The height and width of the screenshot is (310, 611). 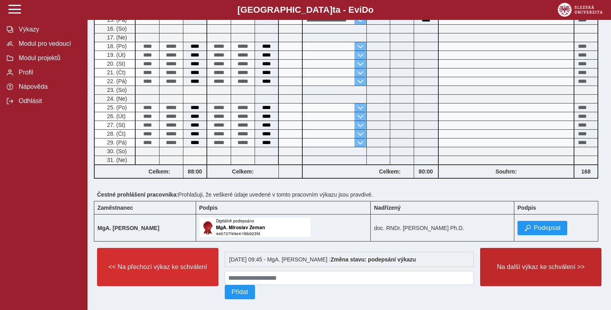 I want to click on b: 168, so click(x=586, y=171).